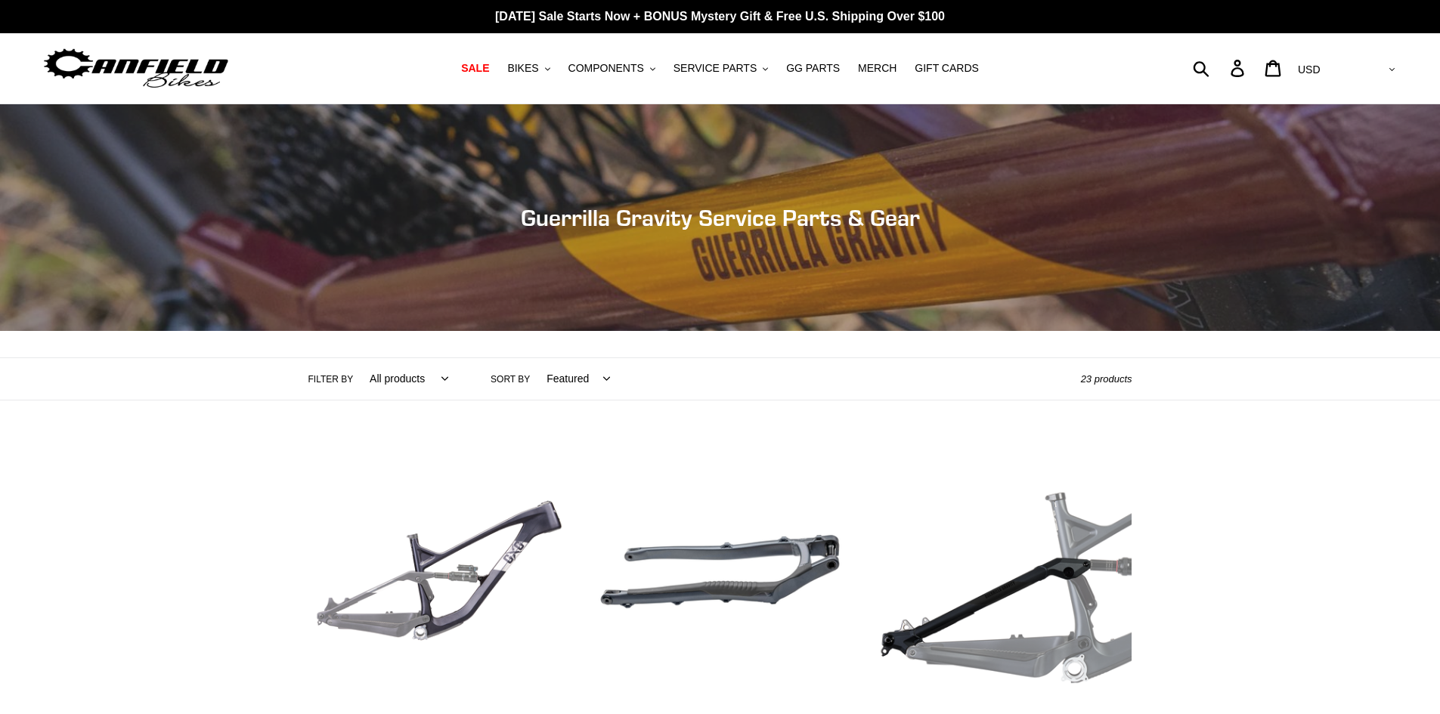 This screenshot has width=1440, height=714. What do you see at coordinates (331, 379) in the screenshot?
I see `label: Filter by` at bounding box center [331, 379].